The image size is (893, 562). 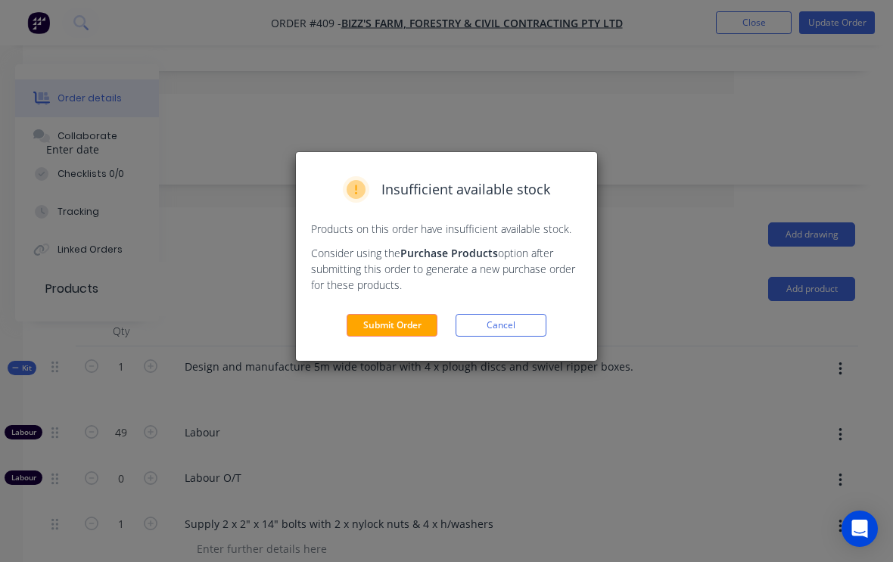 What do you see at coordinates (446, 269) in the screenshot?
I see `p: Consider using the option after submitting this order to generate a new purchase order for these ...` at bounding box center [446, 269].